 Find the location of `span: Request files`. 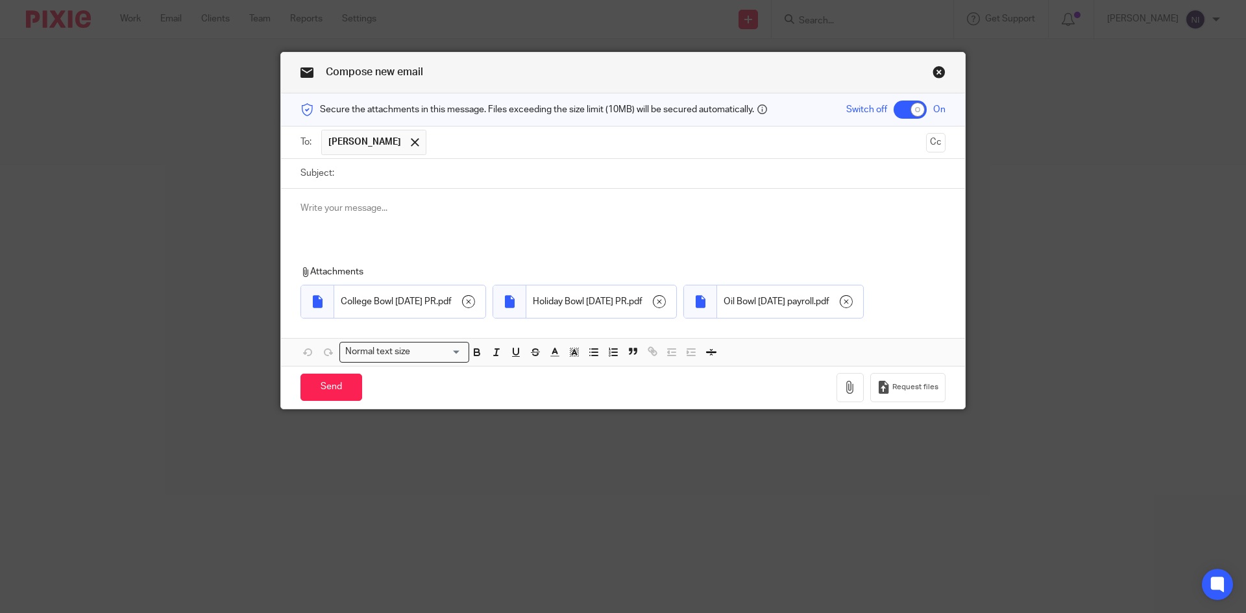

span: Request files is located at coordinates (915, 388).